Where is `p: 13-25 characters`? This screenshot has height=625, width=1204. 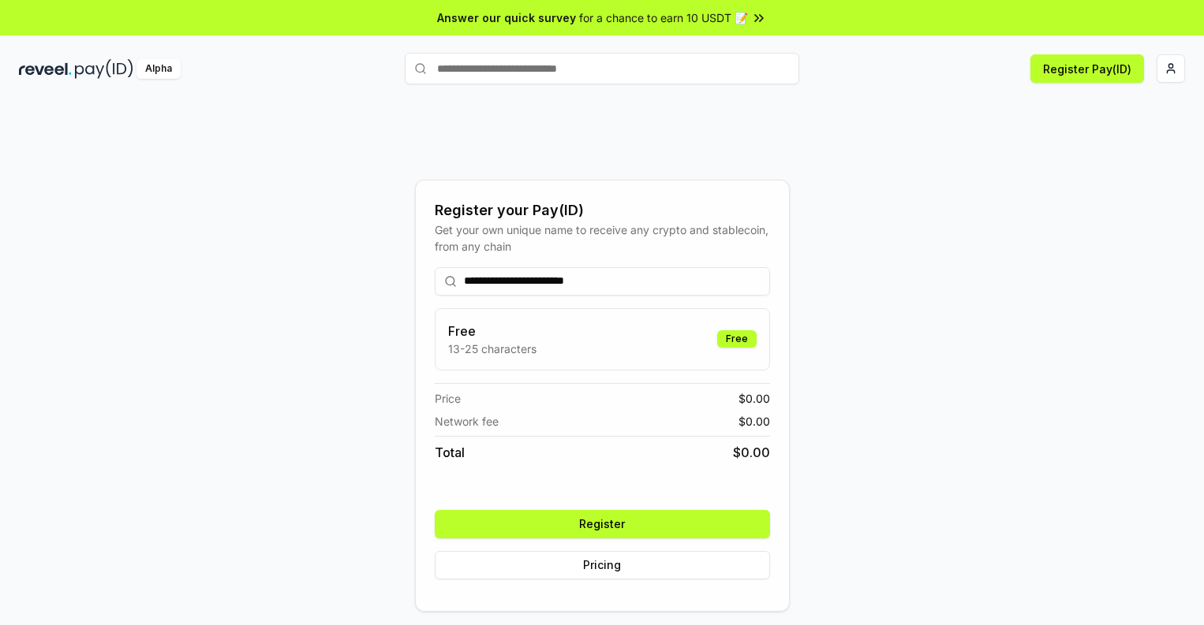
p: 13-25 characters is located at coordinates (492, 349).